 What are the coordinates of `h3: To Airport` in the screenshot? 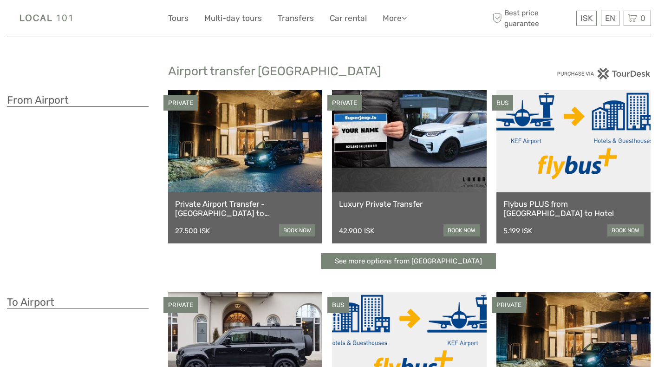 It's located at (78, 302).